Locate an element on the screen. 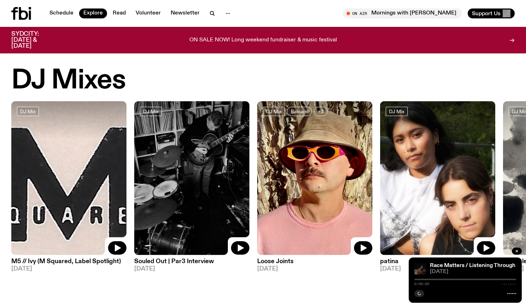 The height and width of the screenshot is (307, 526). img: Fetle crouches in a park at night. They are wearing a long brown garment and looking solemnly int... is located at coordinates (420, 269).